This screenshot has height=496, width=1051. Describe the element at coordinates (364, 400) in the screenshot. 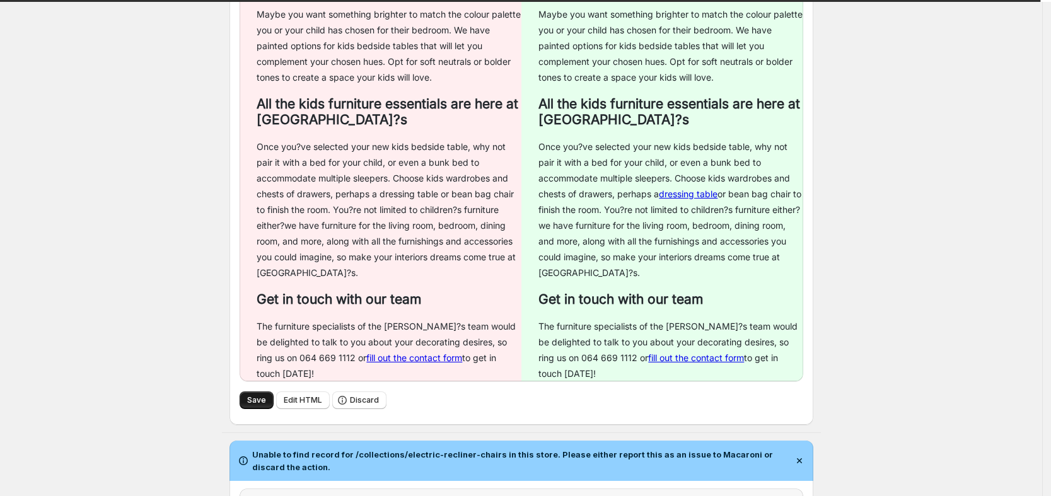

I see `span: Discard` at that location.